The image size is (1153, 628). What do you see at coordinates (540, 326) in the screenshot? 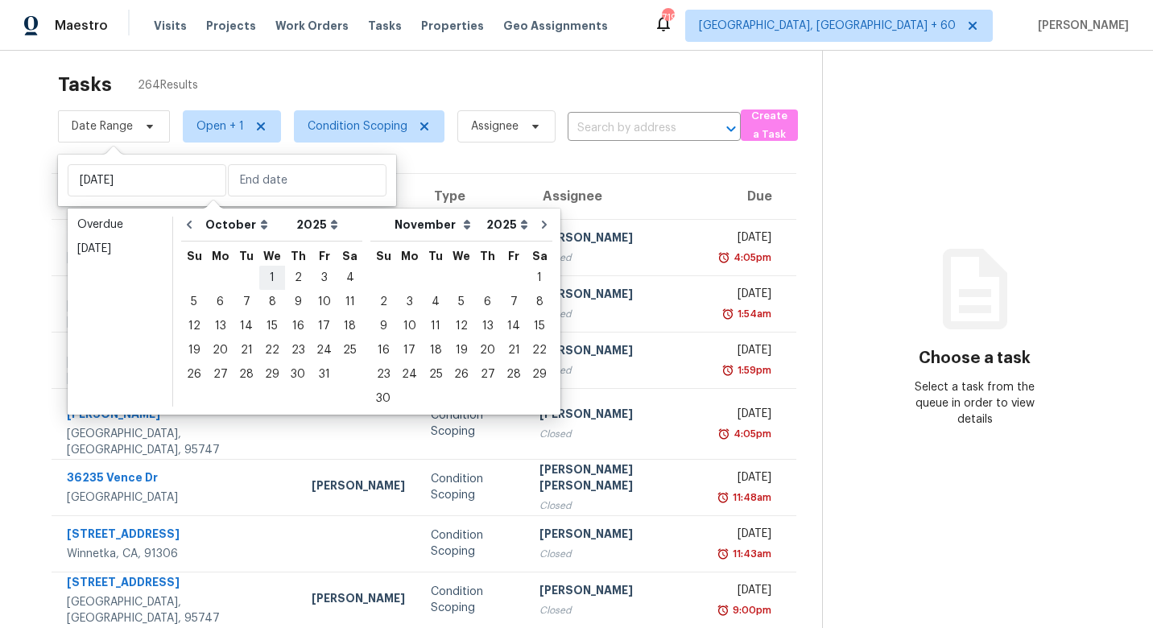
I see `div: Sat Nov 15 2025` at bounding box center [540, 326].